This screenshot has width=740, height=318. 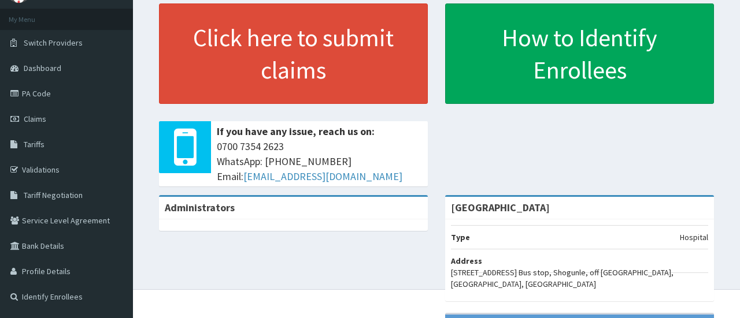 What do you see at coordinates (34, 144) in the screenshot?
I see `span: Tariffs` at bounding box center [34, 144].